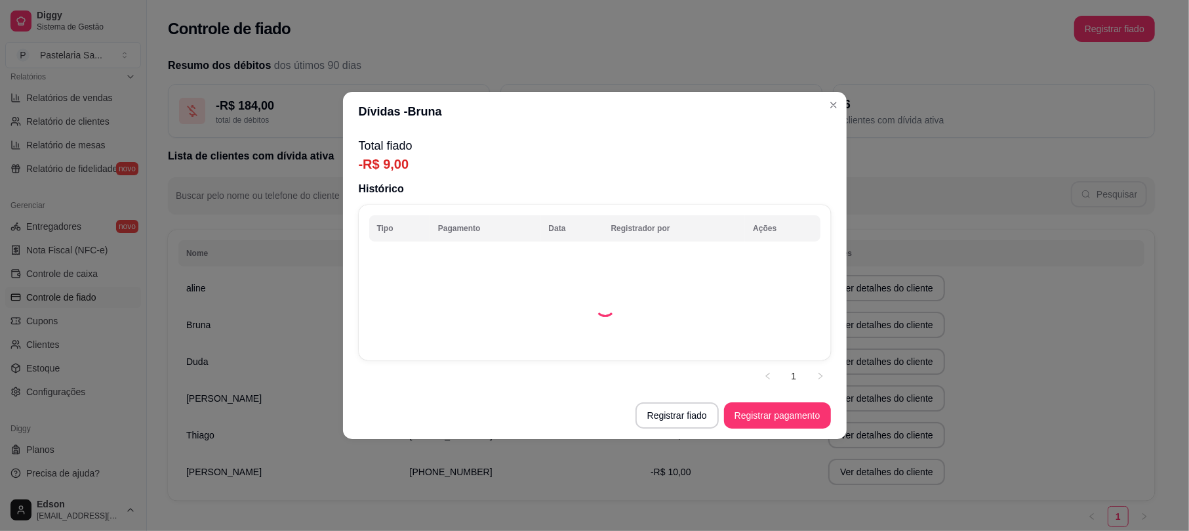  I want to click on th: Tipo, so click(399, 228).